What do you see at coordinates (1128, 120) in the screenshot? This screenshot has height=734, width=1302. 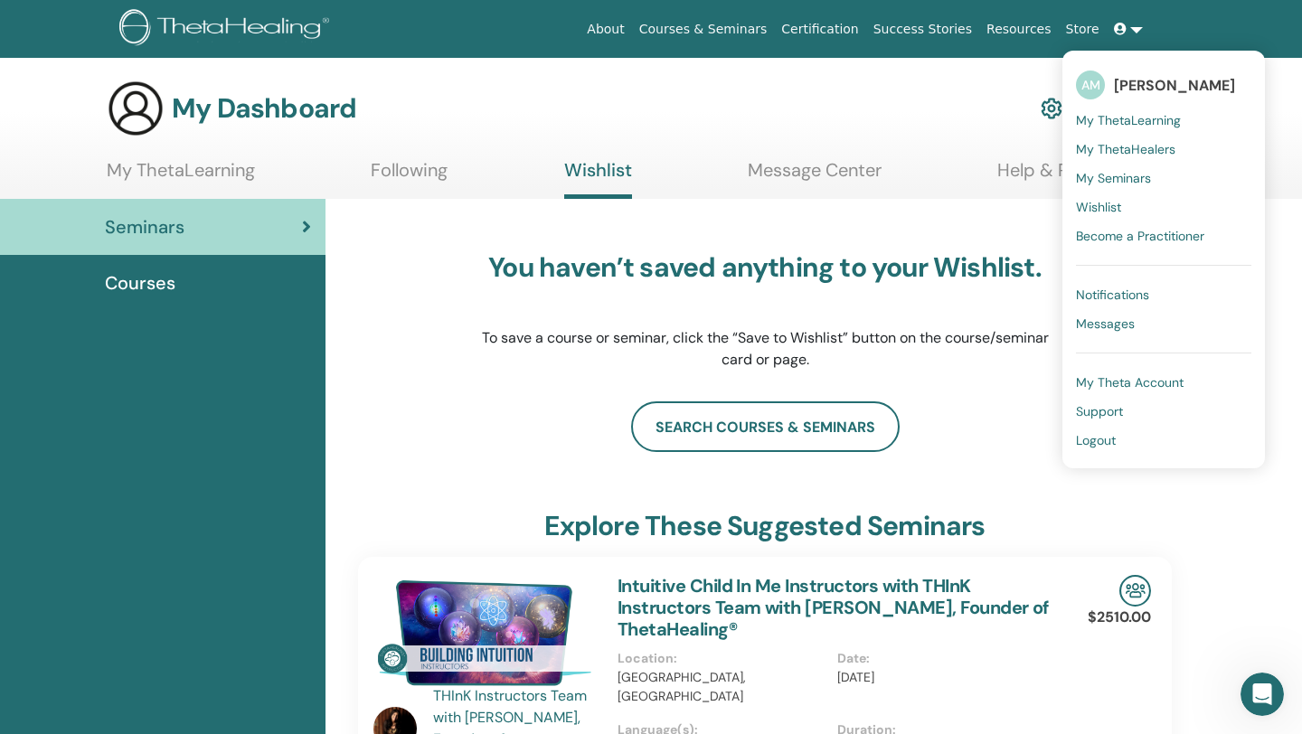 I see `span: My ThetaLearning` at bounding box center [1128, 120].